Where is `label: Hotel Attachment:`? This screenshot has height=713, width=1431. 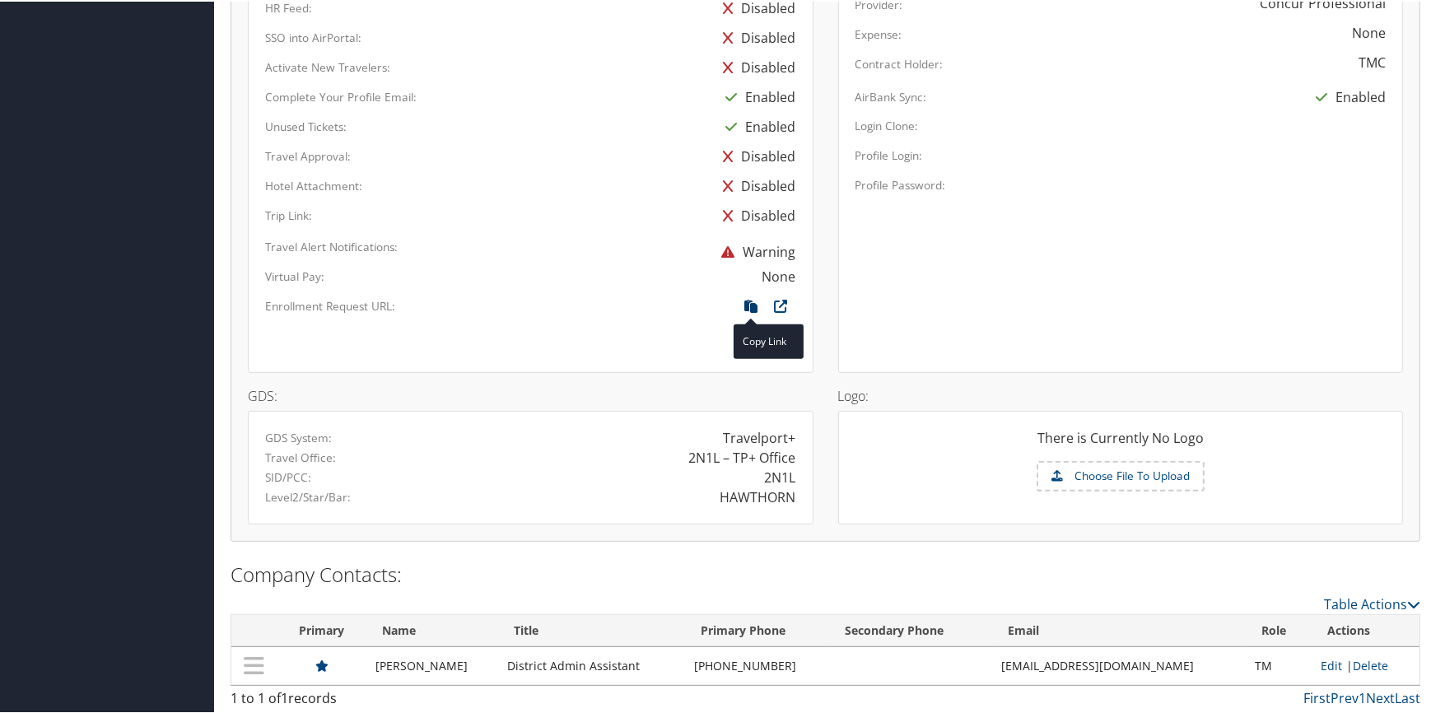 label: Hotel Attachment: is located at coordinates (314, 184).